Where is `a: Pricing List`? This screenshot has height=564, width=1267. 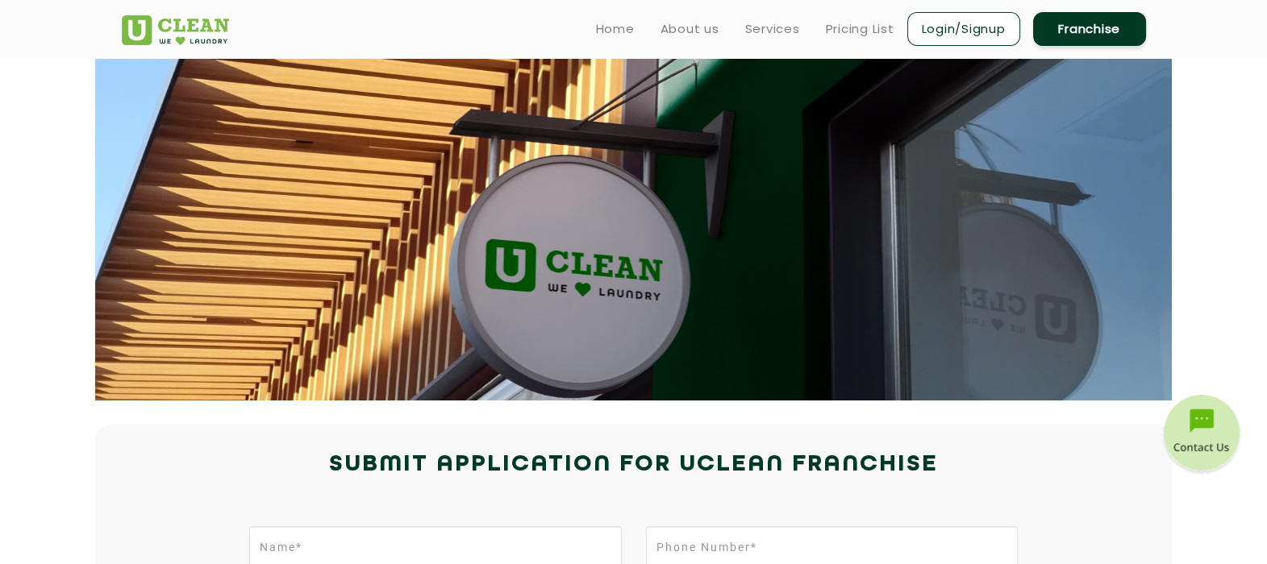
a: Pricing List is located at coordinates (860, 29).